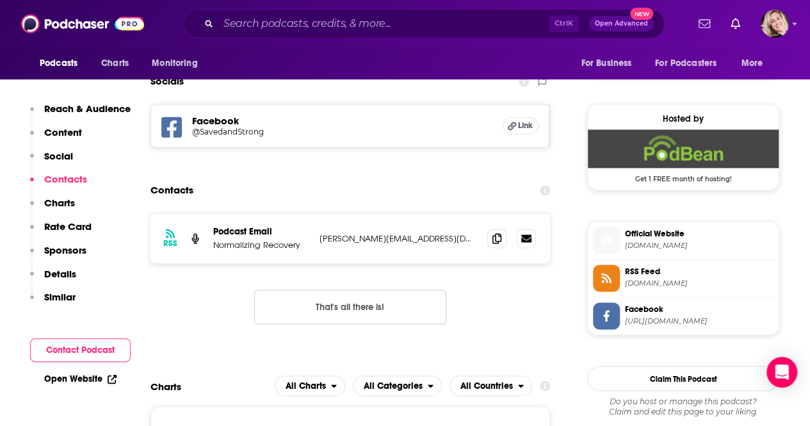 Image resolution: width=810 pixels, height=426 pixels. Describe the element at coordinates (683, 401) in the screenshot. I see `span: Do you host or manage this podcast?` at that location.